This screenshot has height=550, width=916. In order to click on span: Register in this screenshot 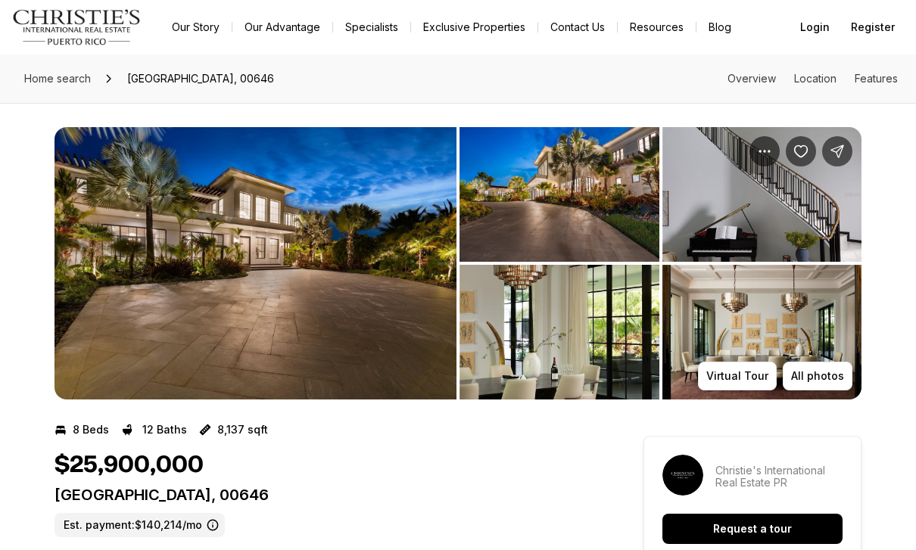, I will do `click(873, 27)`.